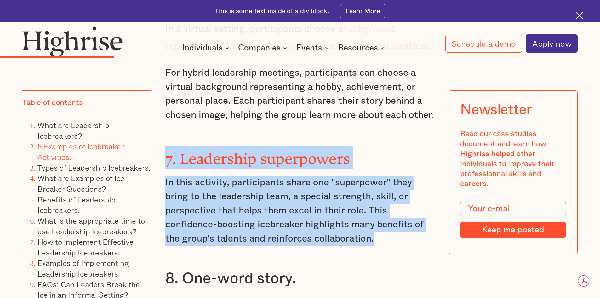 The height and width of the screenshot is (298, 600). What do you see at coordinates (77, 204) in the screenshot?
I see `a: Benefits of Leadership Icebreakers.` at bounding box center [77, 204].